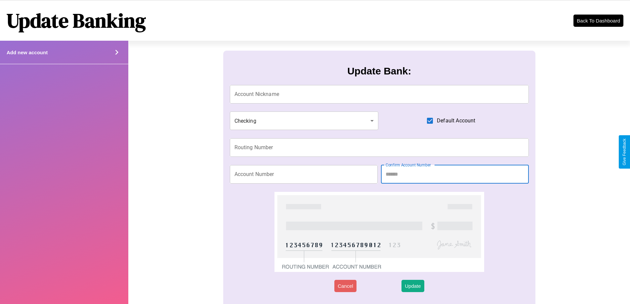 This screenshot has height=304, width=630. I want to click on img: check, so click(379, 232).